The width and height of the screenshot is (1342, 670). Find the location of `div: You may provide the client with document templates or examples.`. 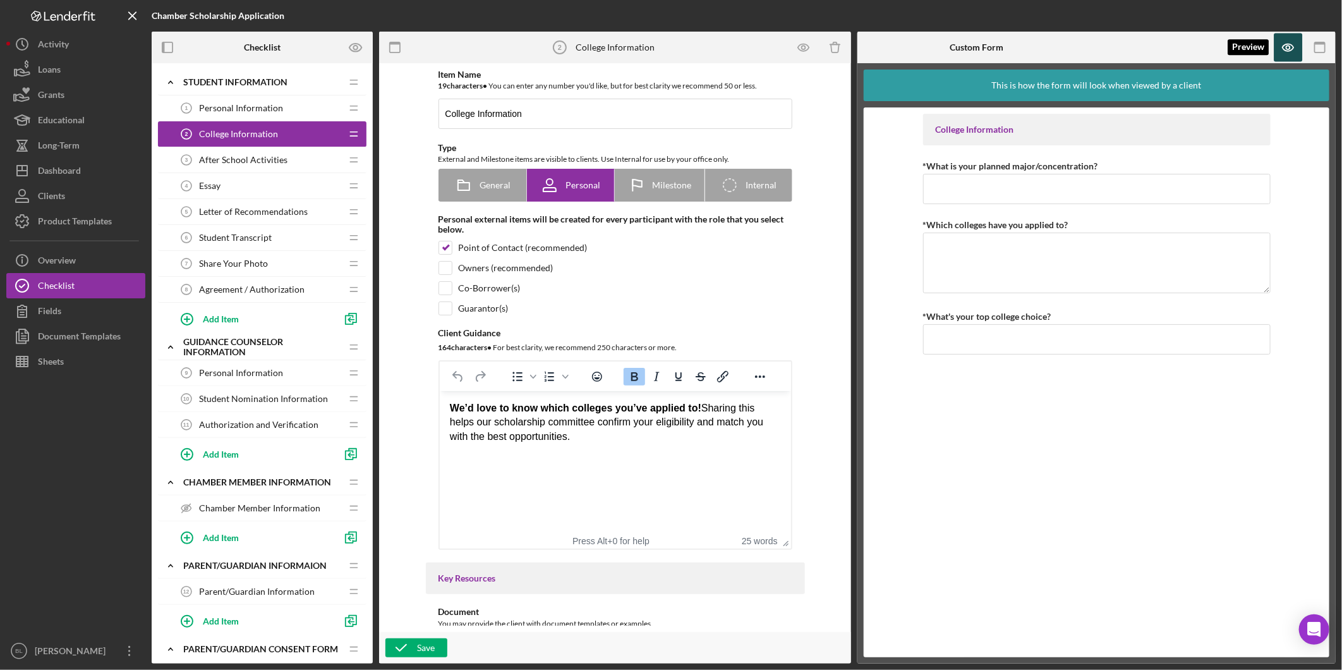

div: You may provide the client with document templates or examples. is located at coordinates (616, 624).